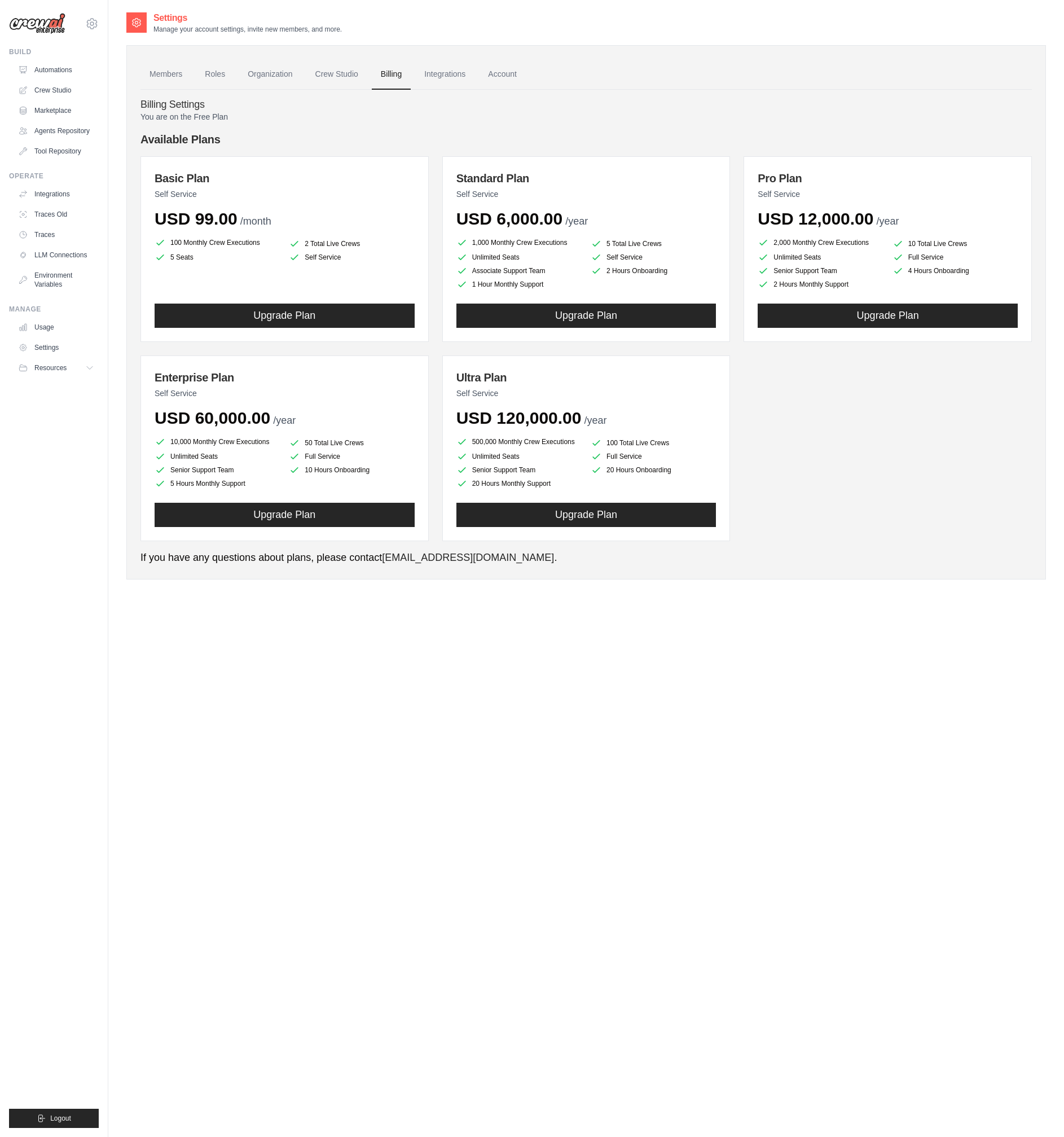 This screenshot has height=1137, width=1064. Describe the element at coordinates (821, 284) in the screenshot. I see `li: 2 Hours Monthly Support` at that location.